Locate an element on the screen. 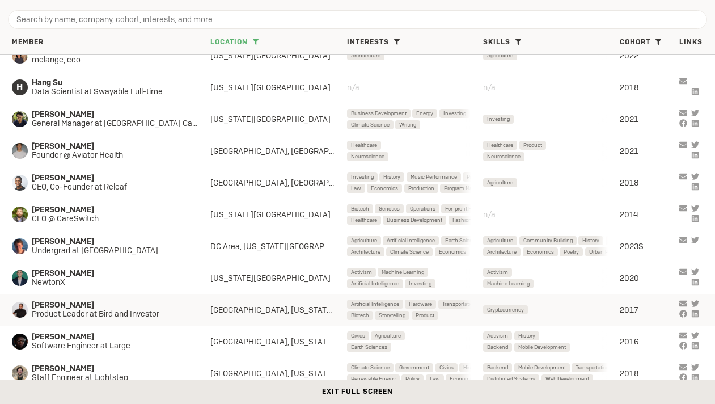 This screenshot has height=404, width=715. span: Fashion is located at coordinates (462, 219).